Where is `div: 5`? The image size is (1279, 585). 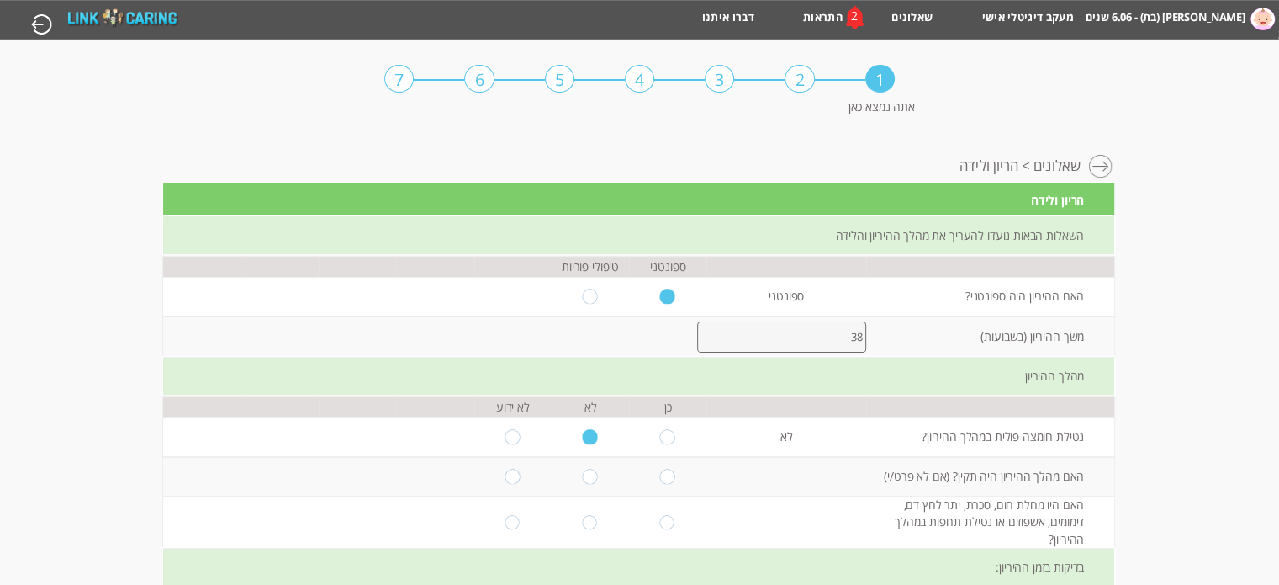 div: 5 is located at coordinates (559, 78).